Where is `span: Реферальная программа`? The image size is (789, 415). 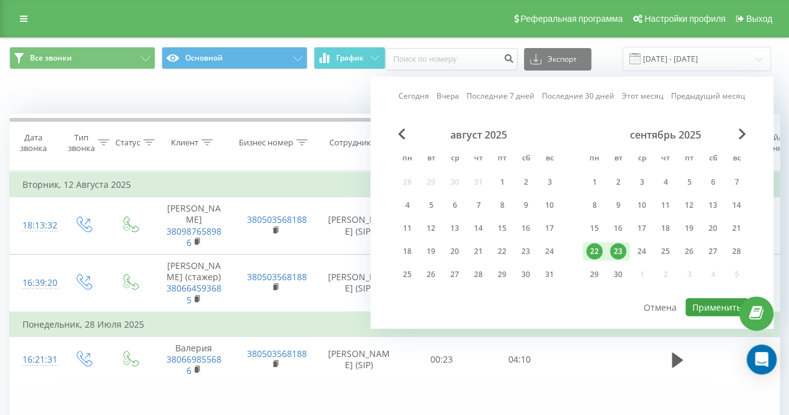
span: Реферальная программа is located at coordinates (572, 19).